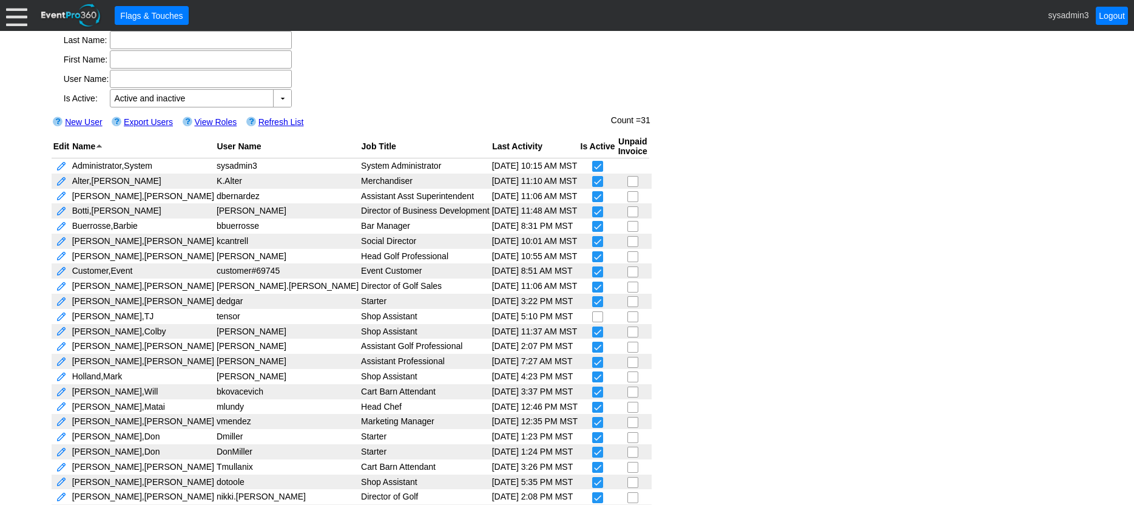  I want to click on td: Holland, Mark, so click(143, 376).